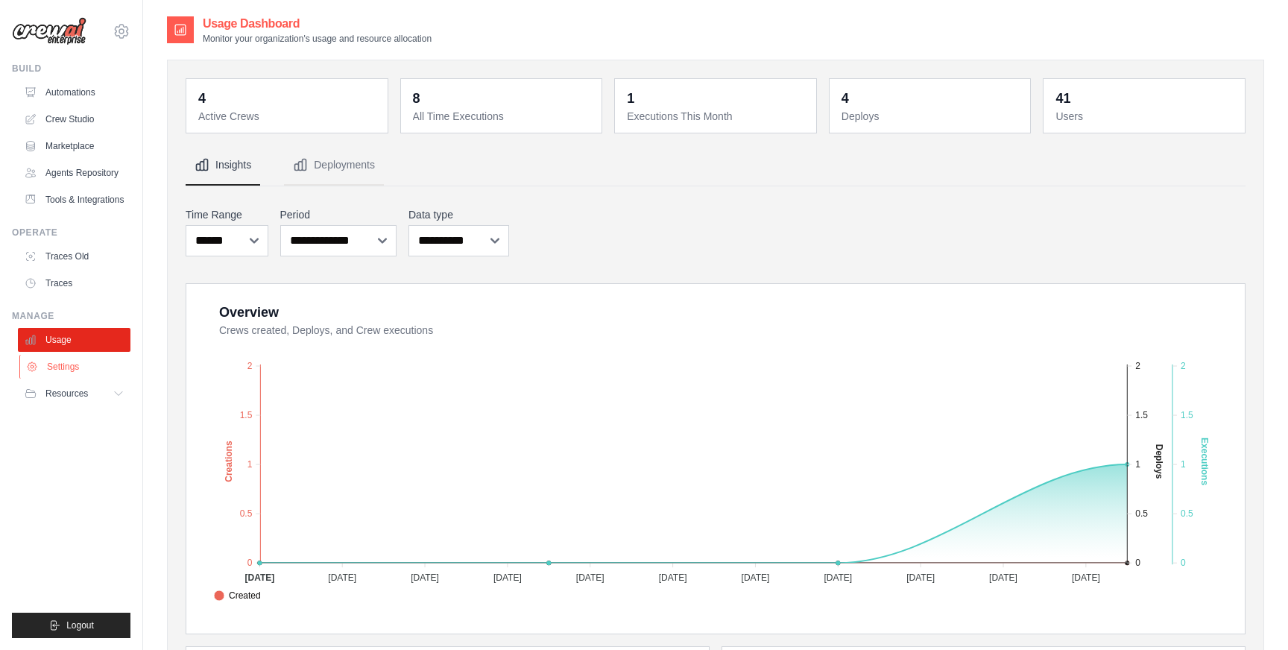 The image size is (1288, 650). I want to click on button: Resources, so click(74, 394).